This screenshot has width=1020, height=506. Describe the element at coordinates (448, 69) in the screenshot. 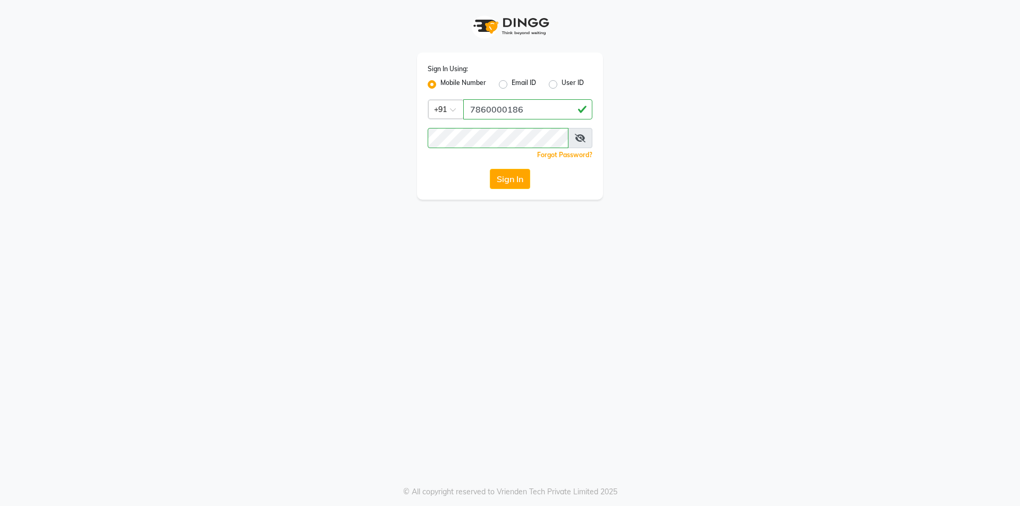

I see `label: Sign In Using:` at that location.